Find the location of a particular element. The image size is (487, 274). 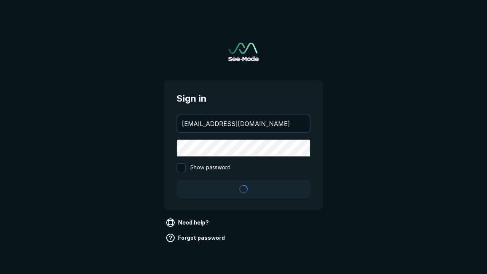

input: your@email.com is located at coordinates (243, 124).